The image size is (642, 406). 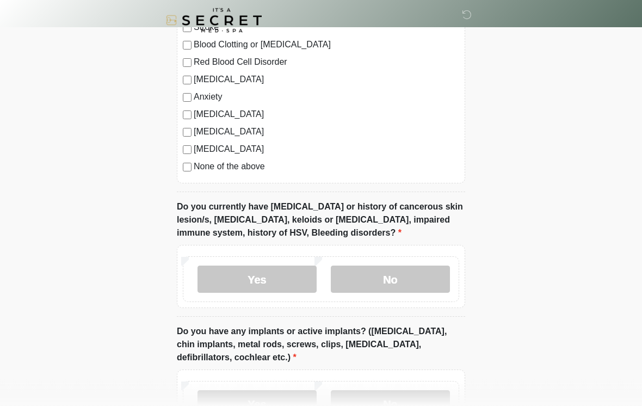 What do you see at coordinates (326, 97) in the screenshot?
I see `label: Anxiety` at bounding box center [326, 97].